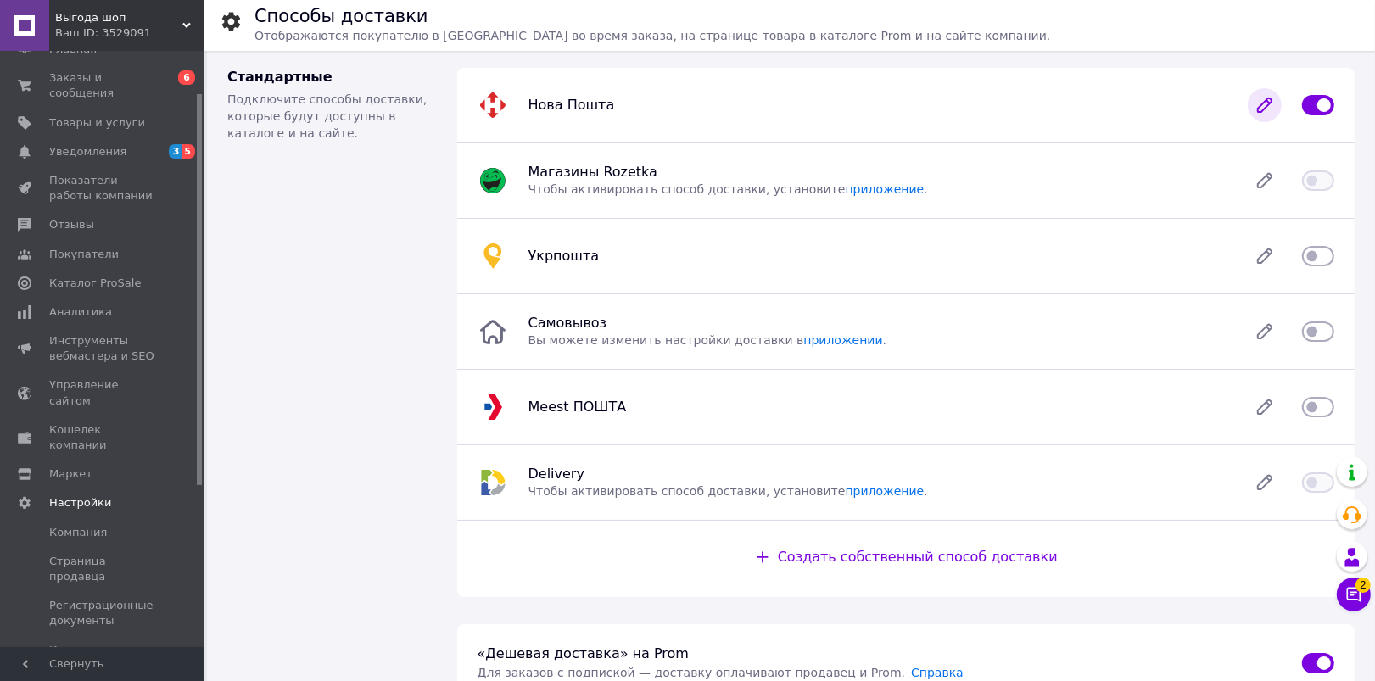 The height and width of the screenshot is (681, 1375). I want to click on span: Показатели работы компании, so click(103, 188).